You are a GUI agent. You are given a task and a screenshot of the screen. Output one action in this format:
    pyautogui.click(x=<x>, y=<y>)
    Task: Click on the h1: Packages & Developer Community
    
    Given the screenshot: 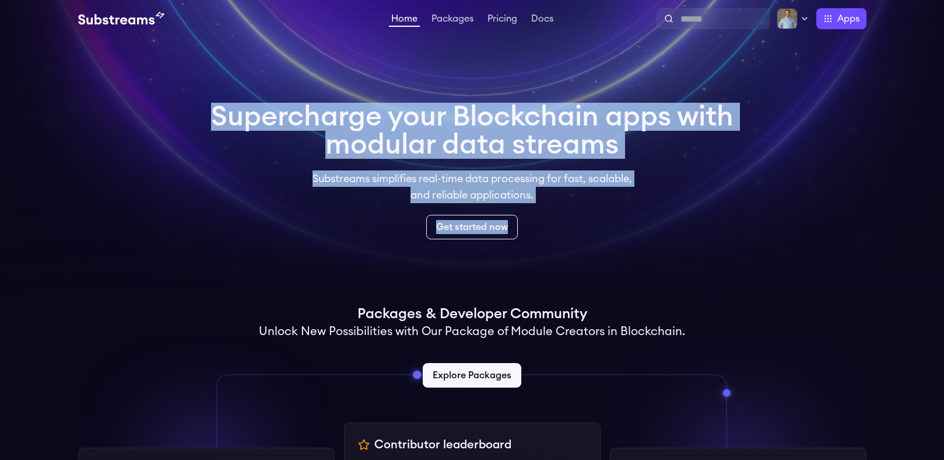 What is the action you would take?
    pyautogui.click(x=472, y=314)
    